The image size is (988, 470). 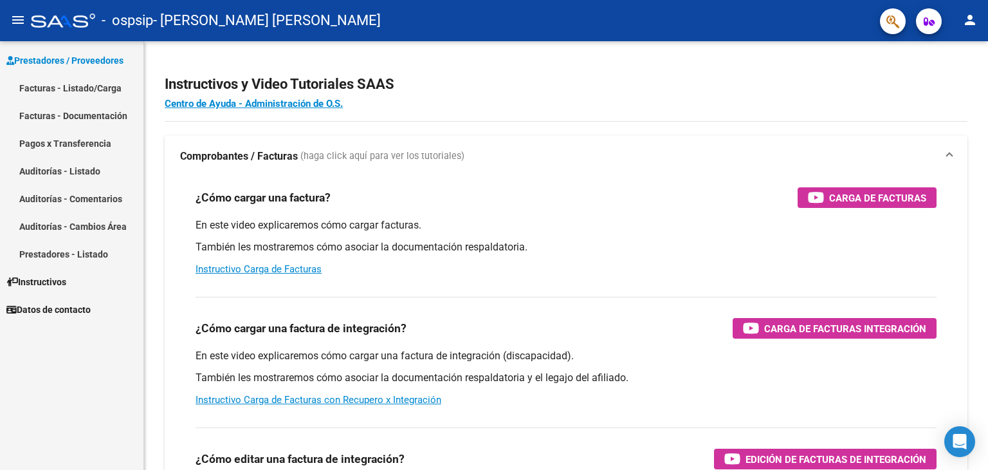 What do you see at coordinates (566, 356) in the screenshot?
I see `p: En este video explicaremos cómo cargar una factura de integración (discapacidad).` at bounding box center [566, 356].